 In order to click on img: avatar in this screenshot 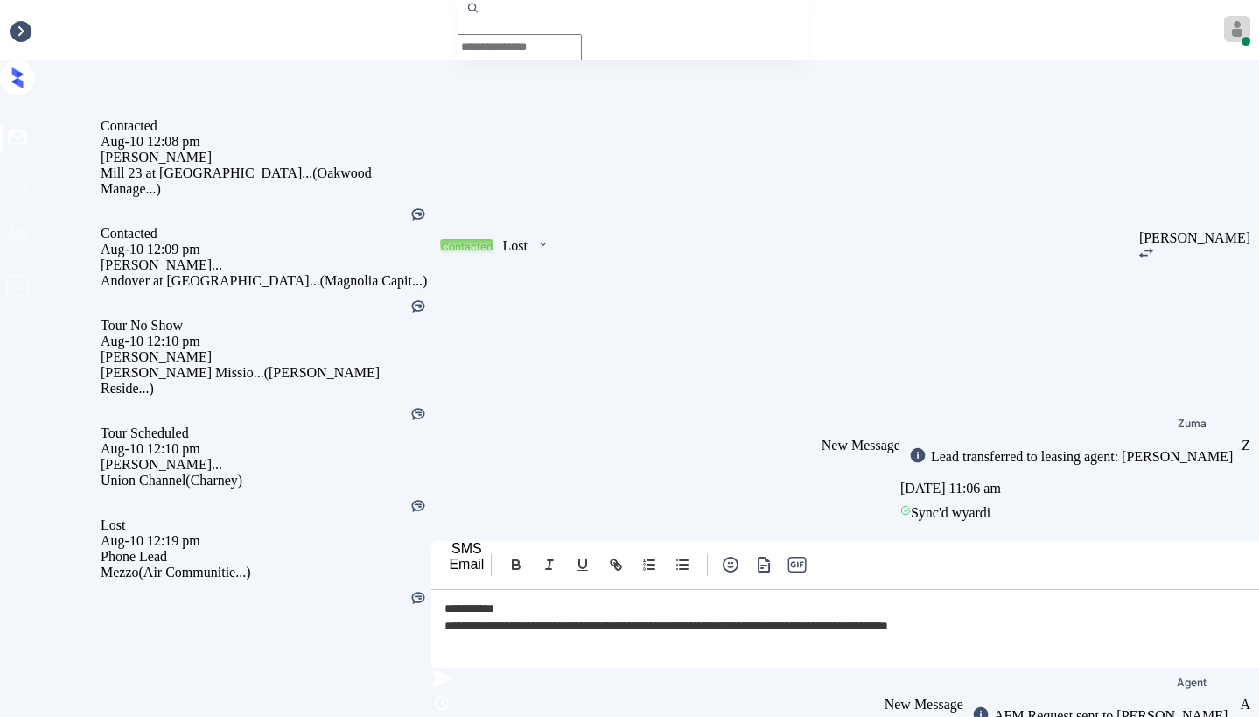, I will do `click(1237, 29)`.